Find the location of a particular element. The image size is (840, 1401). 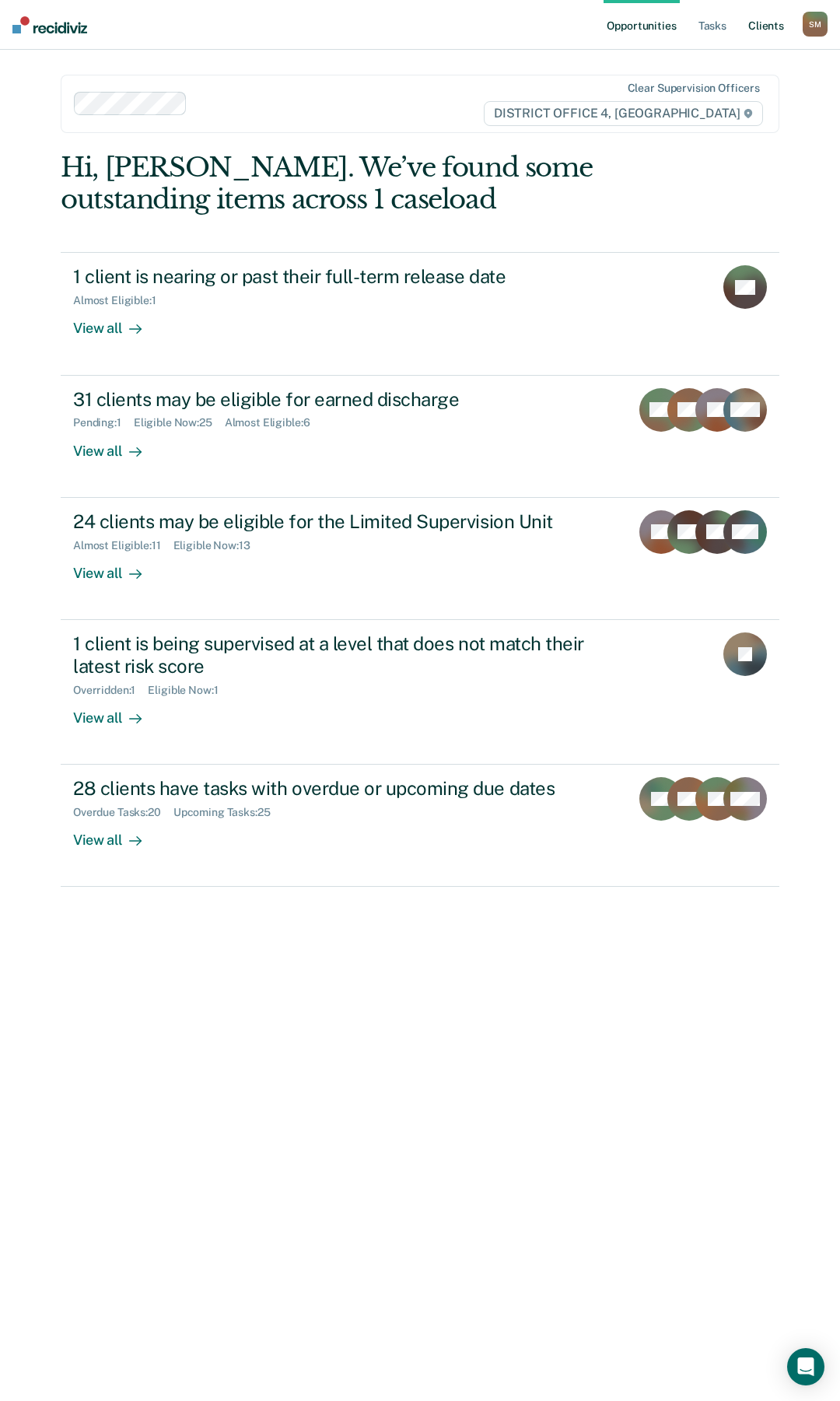

button: SM is located at coordinates (815, 25).